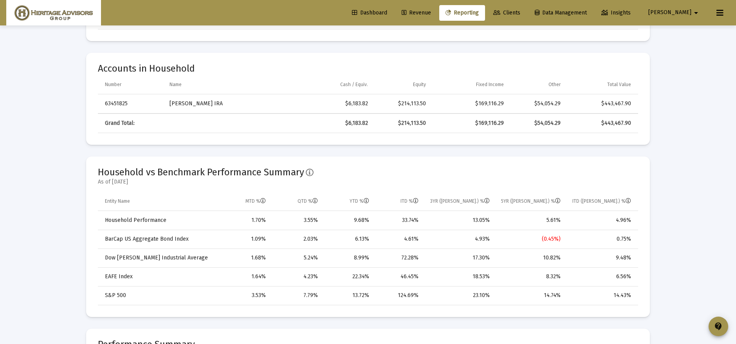  I want to click on div: 2.03%, so click(297, 239).